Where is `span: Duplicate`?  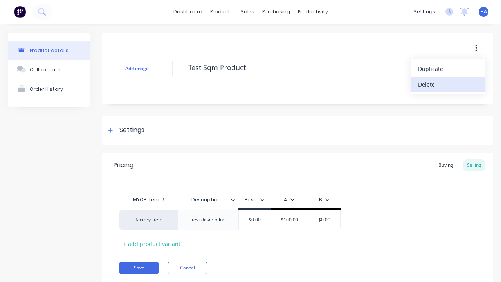 span: Duplicate is located at coordinates (447, 68).